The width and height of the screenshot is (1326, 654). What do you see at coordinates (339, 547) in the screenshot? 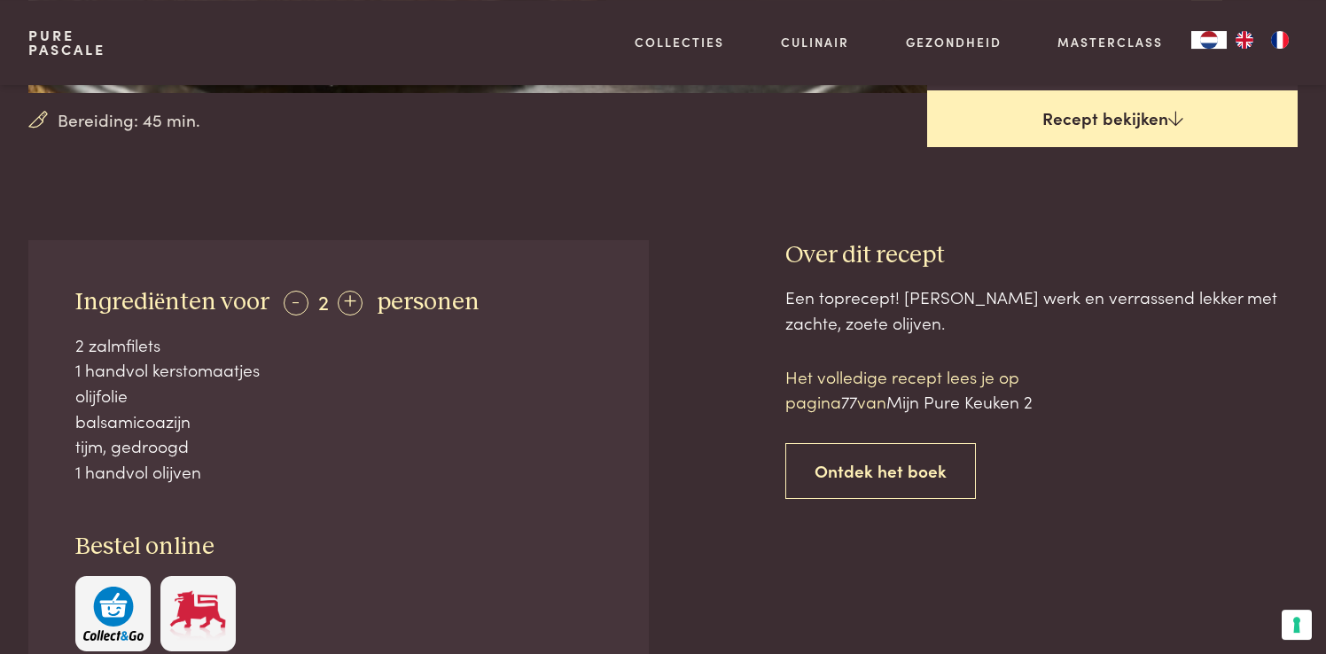
I see `h3: Bestel online` at bounding box center [339, 547].